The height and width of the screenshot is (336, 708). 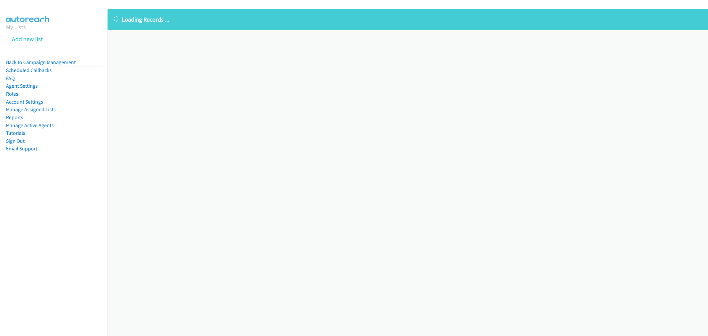 I want to click on a: Back to Campaign Management, so click(x=41, y=62).